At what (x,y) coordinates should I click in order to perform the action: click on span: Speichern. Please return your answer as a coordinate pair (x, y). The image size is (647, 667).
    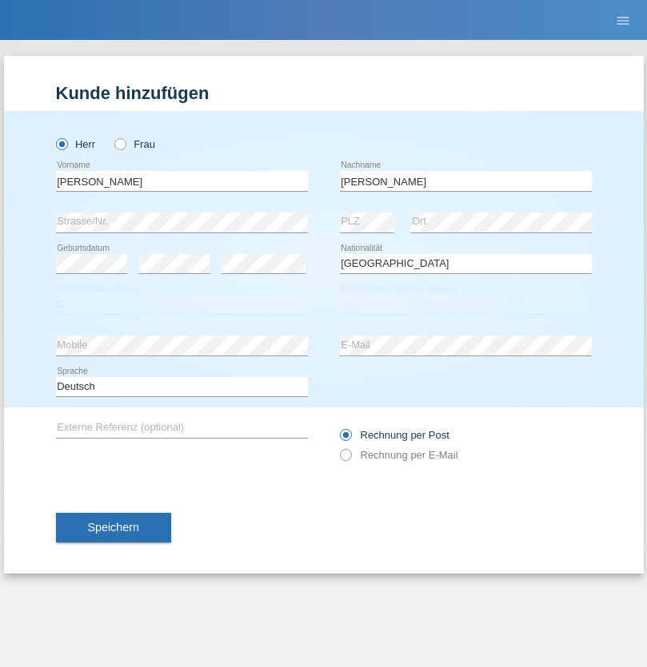
    Looking at the image, I should click on (114, 528).